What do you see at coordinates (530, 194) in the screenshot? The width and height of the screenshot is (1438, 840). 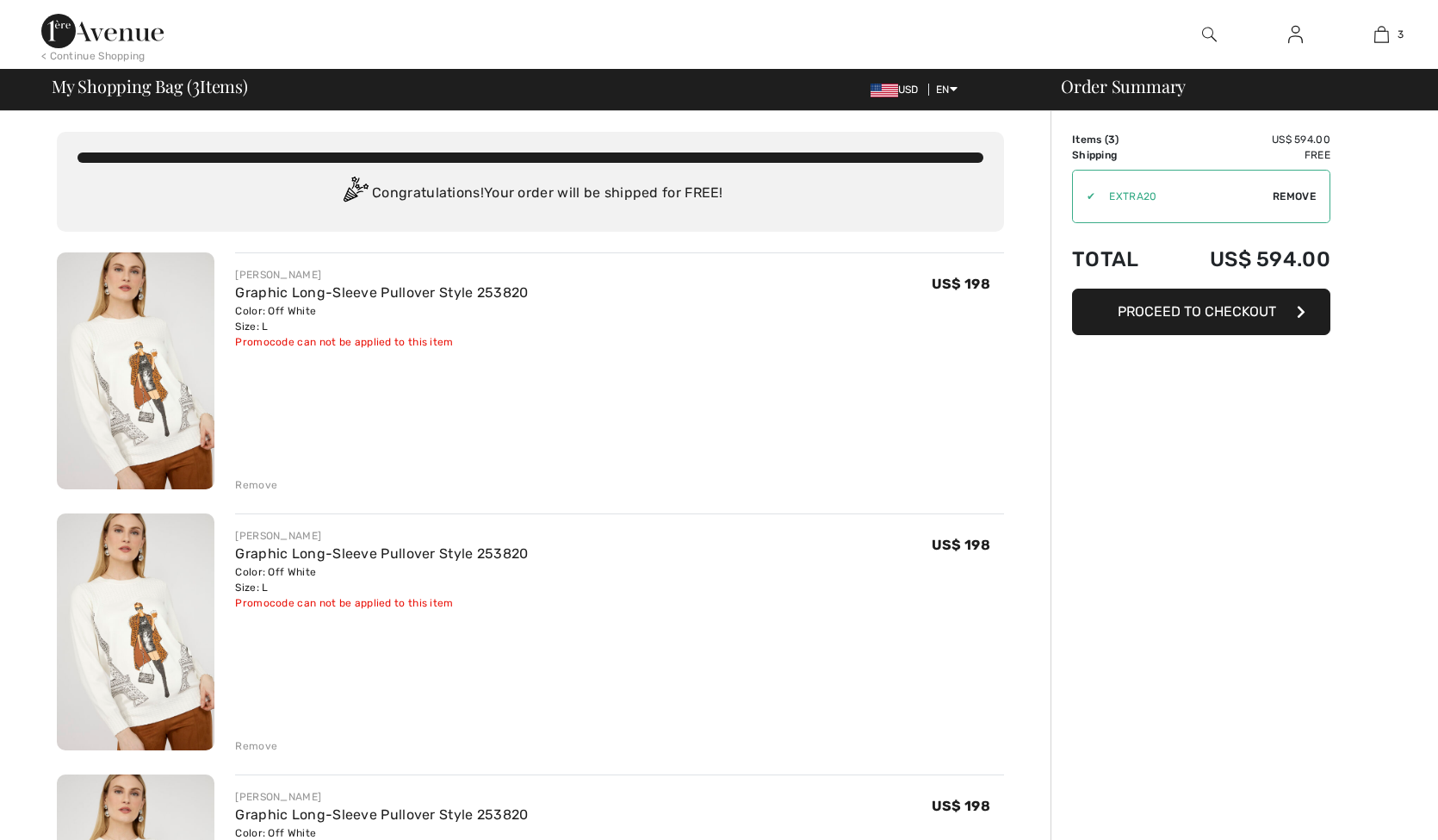 I see `div: Congratulations! Your order will be shipped for FREE!` at bounding box center [530, 194].